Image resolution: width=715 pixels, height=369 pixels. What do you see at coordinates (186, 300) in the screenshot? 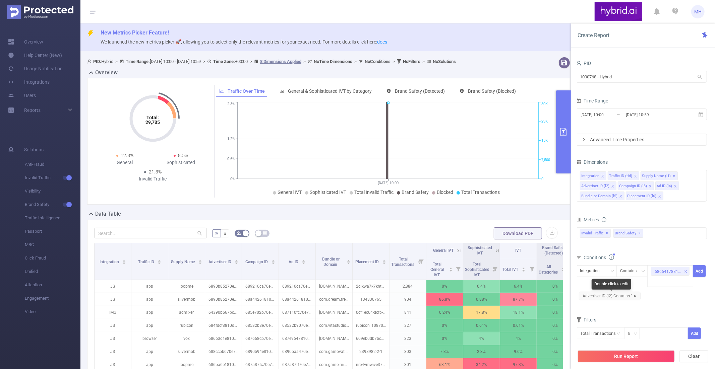
I see `p: silvermob` at bounding box center [186, 300].